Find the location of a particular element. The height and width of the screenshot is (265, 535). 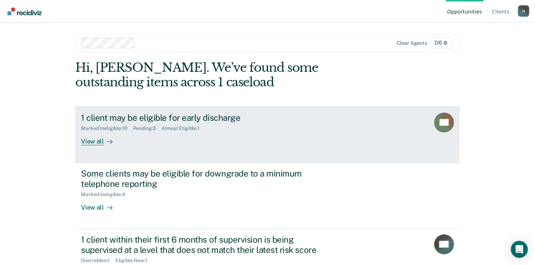

span: D6 is located at coordinates (441, 43).